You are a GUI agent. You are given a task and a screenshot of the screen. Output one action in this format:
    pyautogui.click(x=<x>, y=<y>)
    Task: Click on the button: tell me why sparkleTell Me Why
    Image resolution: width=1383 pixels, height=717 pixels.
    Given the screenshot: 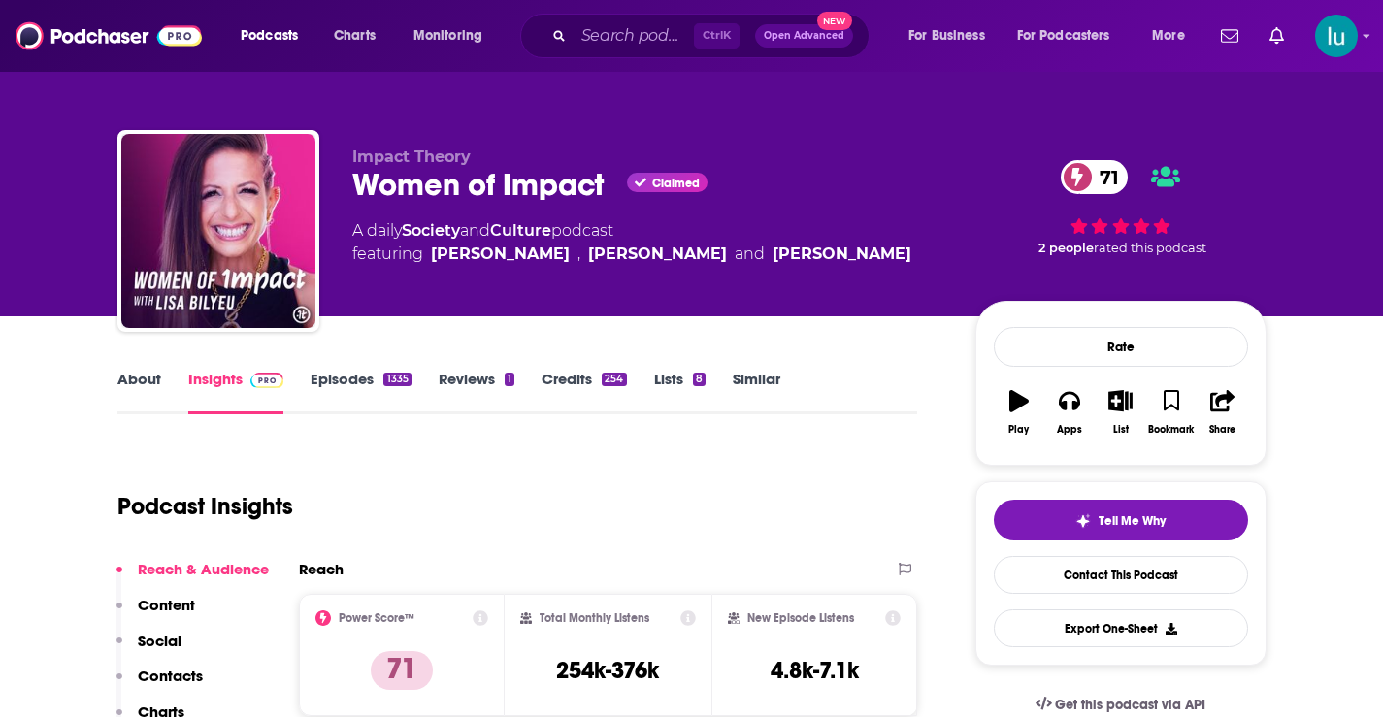 What is the action you would take?
    pyautogui.click(x=1121, y=520)
    